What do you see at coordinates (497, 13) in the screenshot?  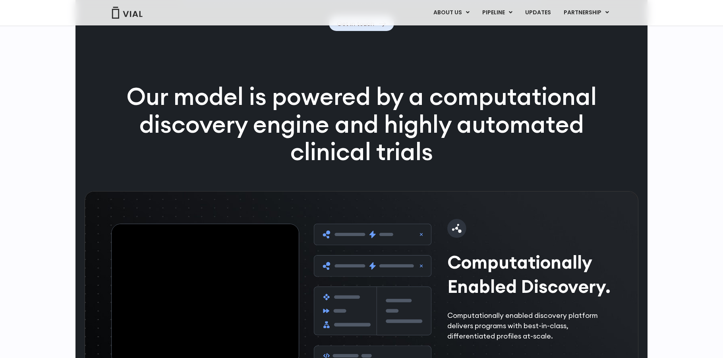 I see `a: PIPELINEMenu Toggle` at bounding box center [497, 13].